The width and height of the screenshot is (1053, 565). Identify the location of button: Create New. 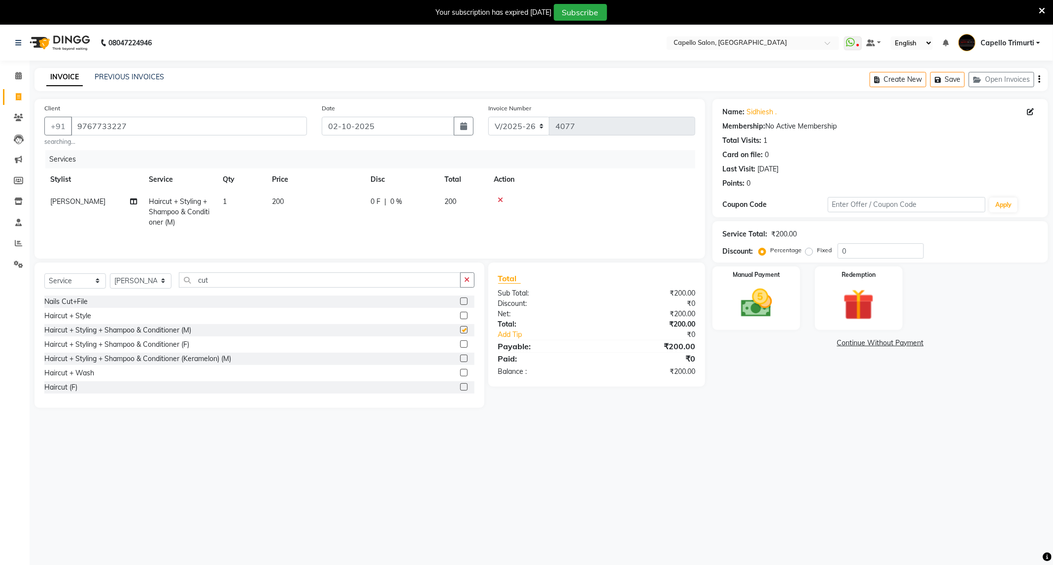
(898, 79).